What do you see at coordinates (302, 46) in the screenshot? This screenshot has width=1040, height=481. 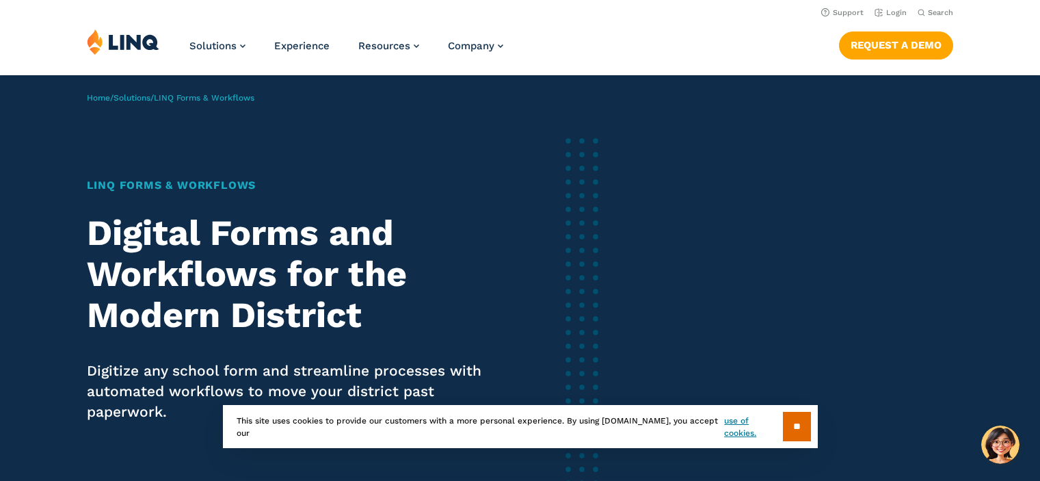 I see `span: Experience` at bounding box center [302, 46].